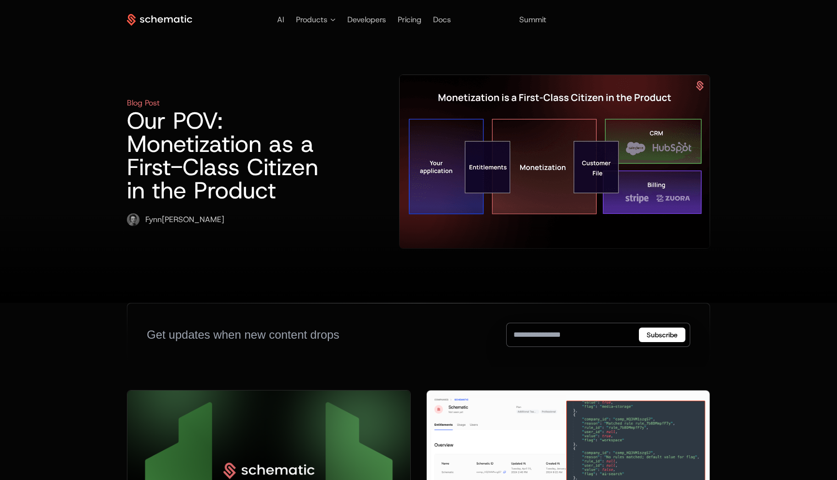  What do you see at coordinates (232, 155) in the screenshot?
I see `h1: Our POV: Monetization as a First-Class Citizen in the Product` at bounding box center [232, 155].